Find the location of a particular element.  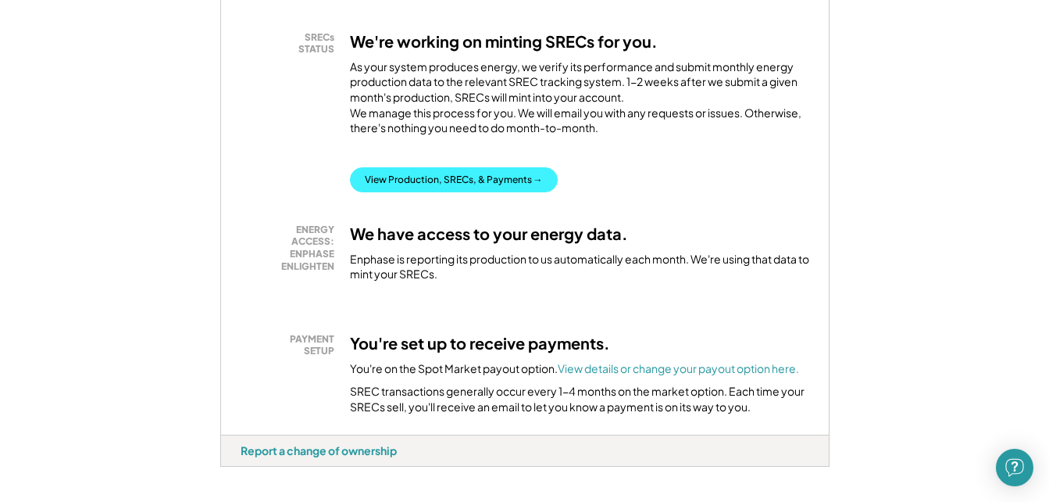

h3: You're set up to receive payments. is located at coordinates (480, 343).